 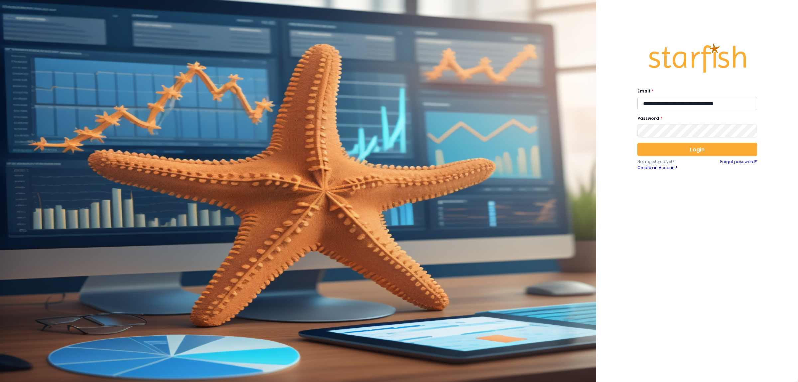 What do you see at coordinates (697, 149) in the screenshot?
I see `button: Login` at bounding box center [697, 149].